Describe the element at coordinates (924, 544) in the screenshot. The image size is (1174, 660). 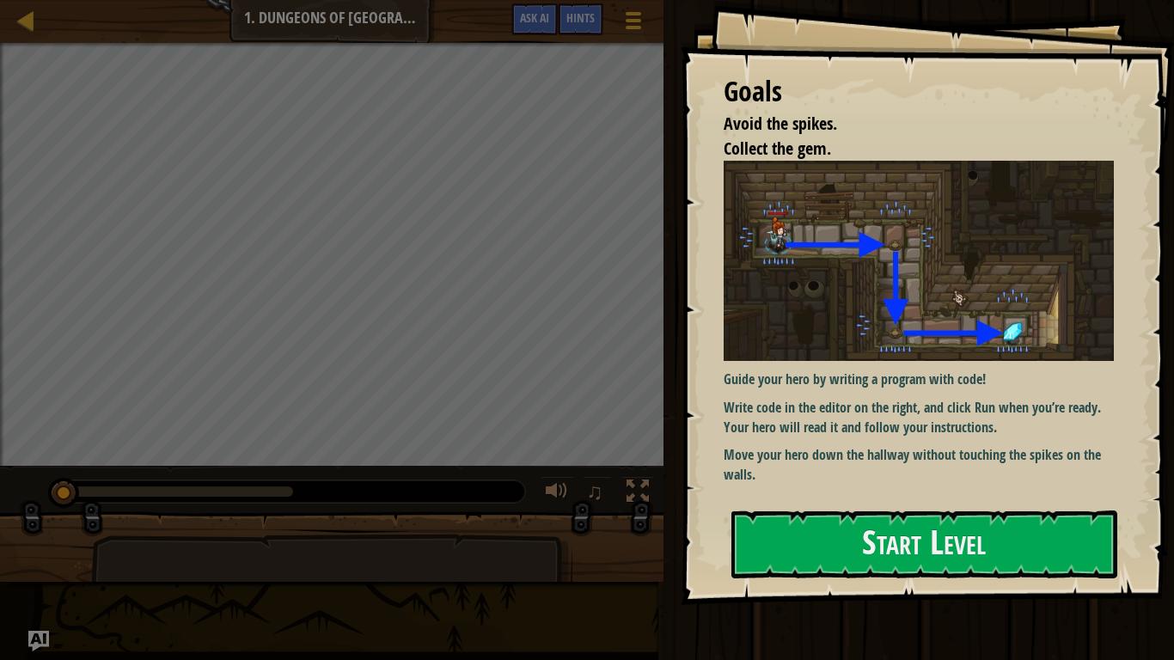
I see `button: Start Level` at that location.